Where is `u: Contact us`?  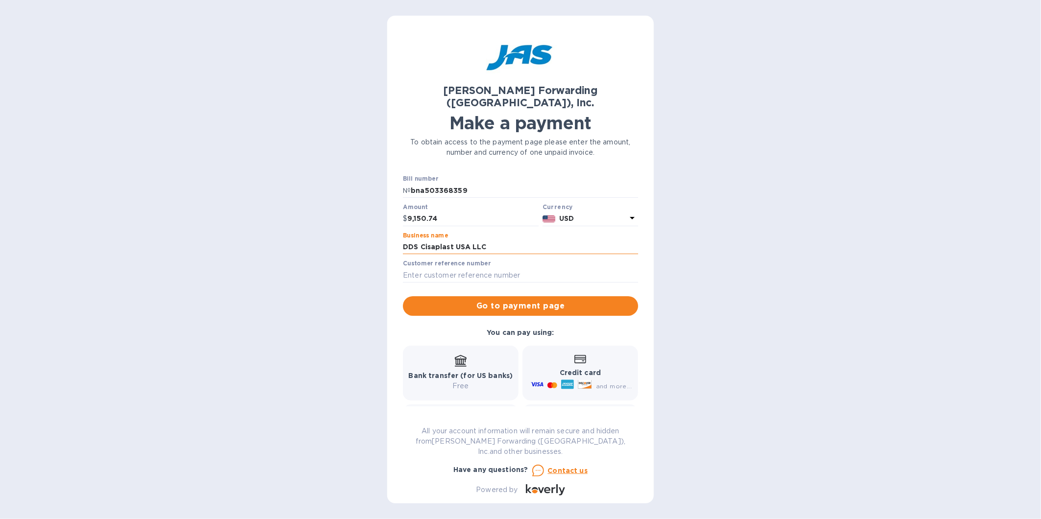
u: Contact us is located at coordinates (568, 471).